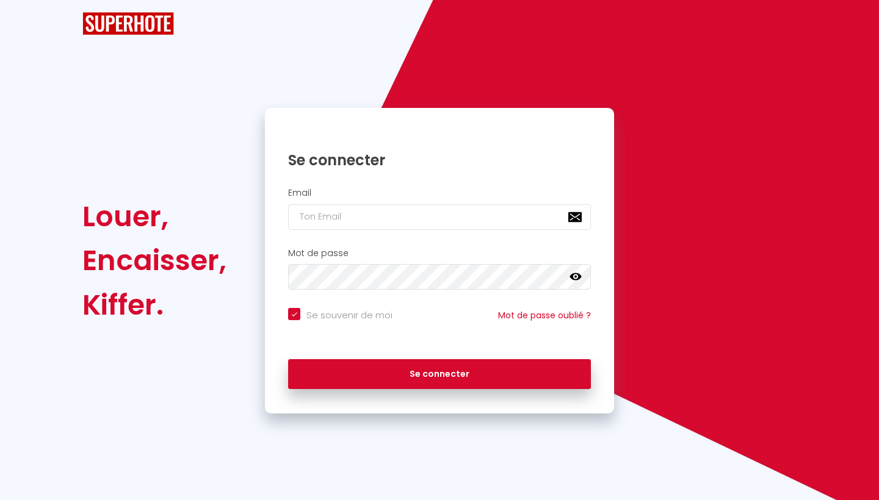 The height and width of the screenshot is (500, 879). Describe the element at coordinates (439, 193) in the screenshot. I see `h2: Email` at that location.